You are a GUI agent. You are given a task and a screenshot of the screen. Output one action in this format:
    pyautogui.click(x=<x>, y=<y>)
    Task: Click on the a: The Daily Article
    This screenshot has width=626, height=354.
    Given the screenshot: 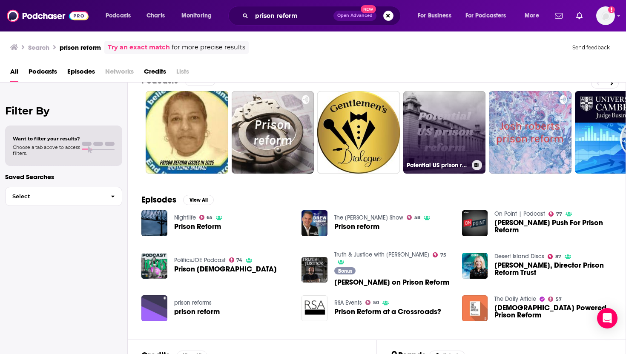 What is the action you would take?
    pyautogui.click(x=515, y=299)
    